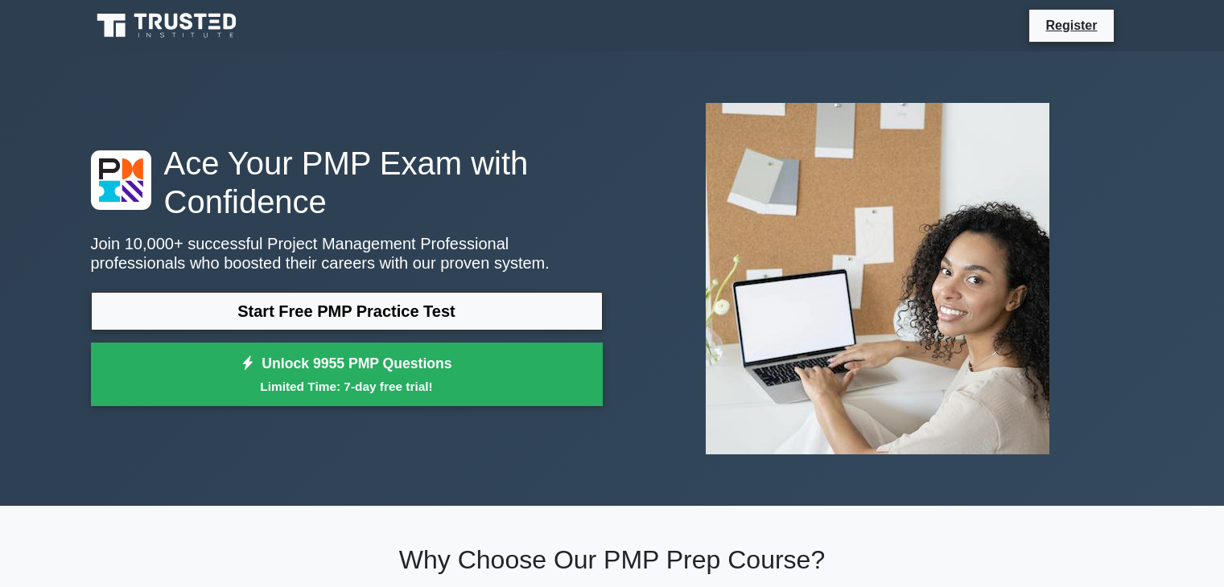 Image resolution: width=1224 pixels, height=587 pixels. I want to click on a: Register, so click(1071, 25).